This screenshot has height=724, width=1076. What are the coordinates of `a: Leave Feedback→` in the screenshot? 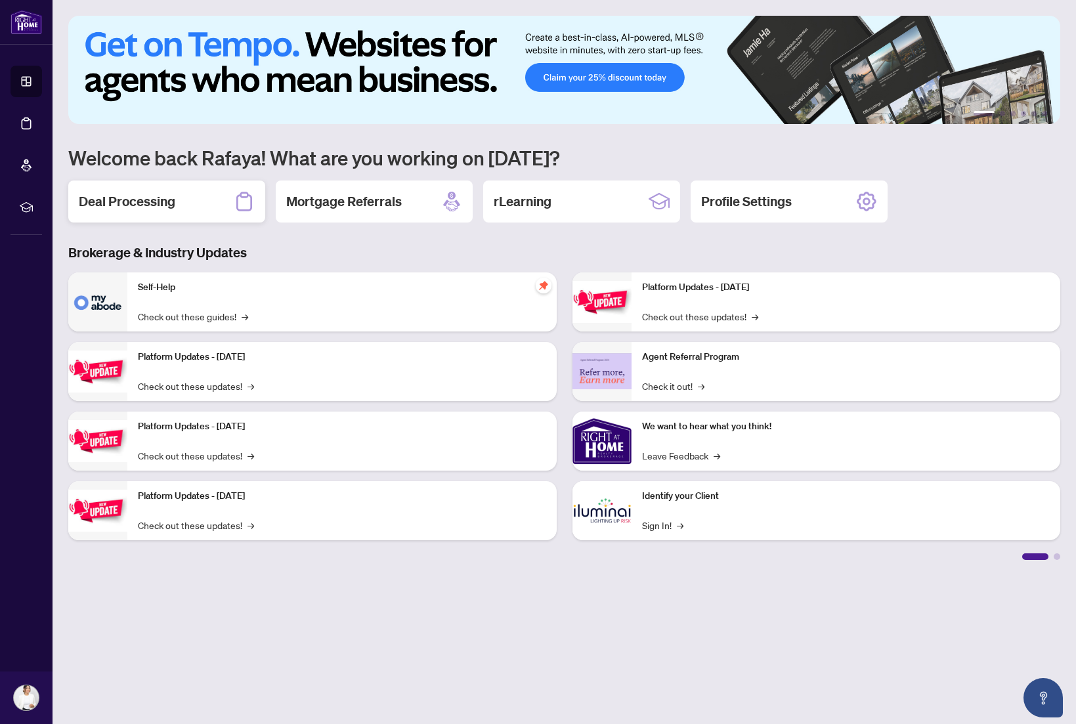 It's located at (681, 456).